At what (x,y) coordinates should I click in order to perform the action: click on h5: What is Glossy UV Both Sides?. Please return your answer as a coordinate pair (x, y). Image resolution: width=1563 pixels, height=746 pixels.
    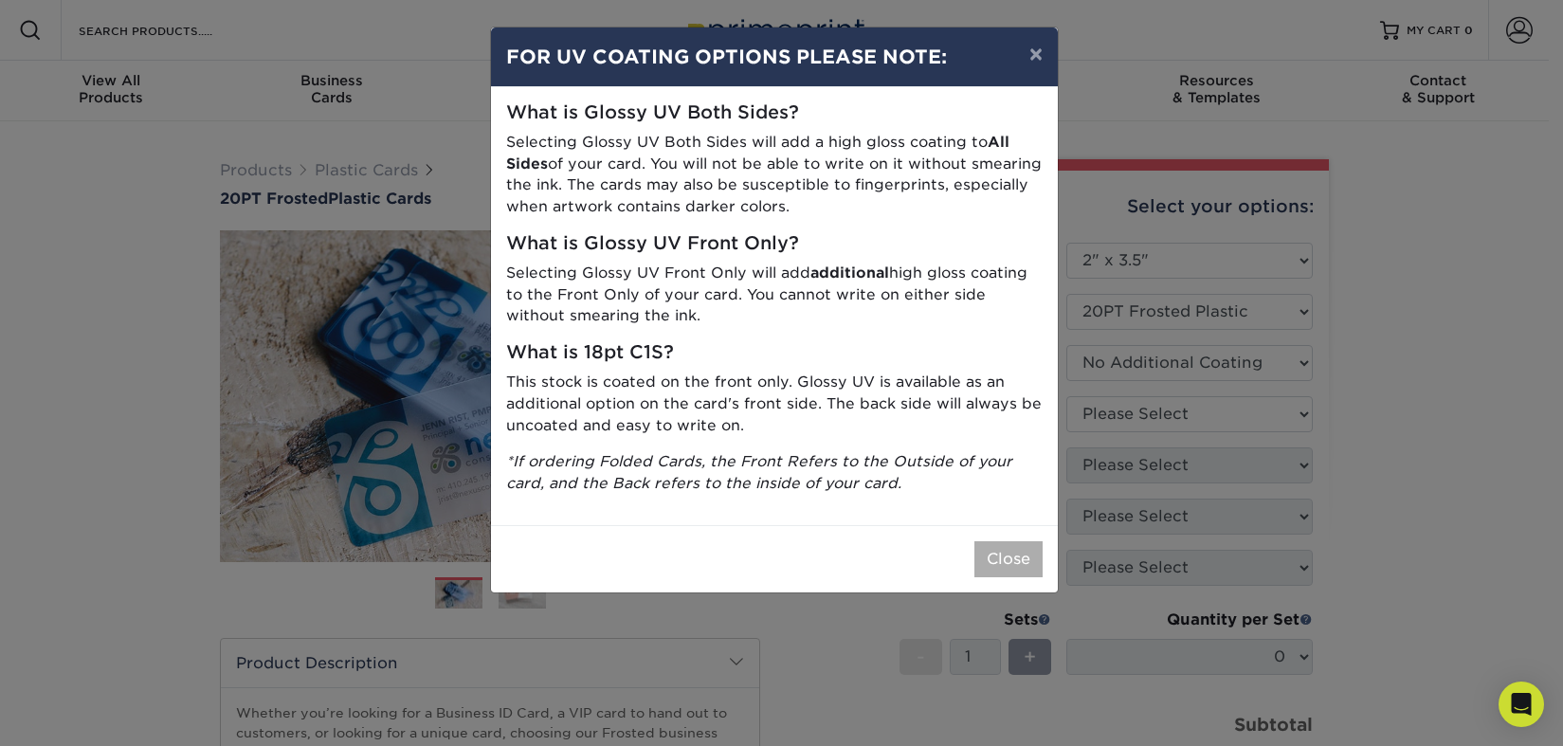
    Looking at the image, I should click on (774, 113).